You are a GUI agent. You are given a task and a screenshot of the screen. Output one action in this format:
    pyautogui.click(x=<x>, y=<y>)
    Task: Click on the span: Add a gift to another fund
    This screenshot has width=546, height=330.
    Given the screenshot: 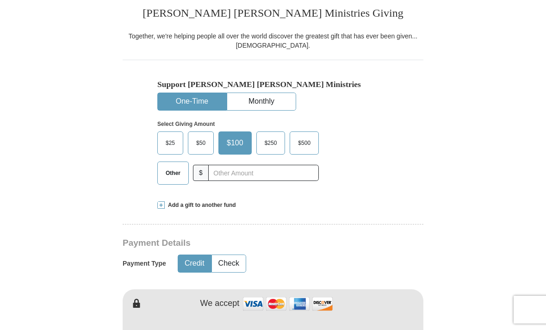 What is the action you would take?
    pyautogui.click(x=200, y=205)
    